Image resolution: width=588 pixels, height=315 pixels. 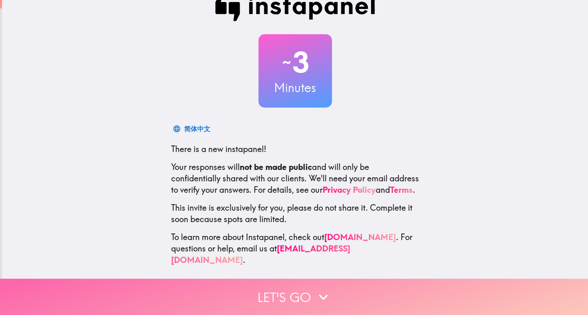 What do you see at coordinates (192, 129) in the screenshot?
I see `button: 简体中文` at bounding box center [192, 129].